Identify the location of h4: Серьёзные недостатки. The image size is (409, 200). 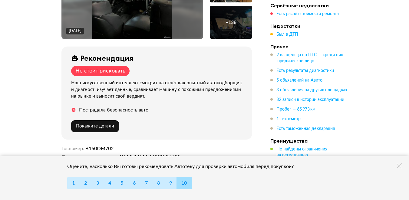
(313, 5).